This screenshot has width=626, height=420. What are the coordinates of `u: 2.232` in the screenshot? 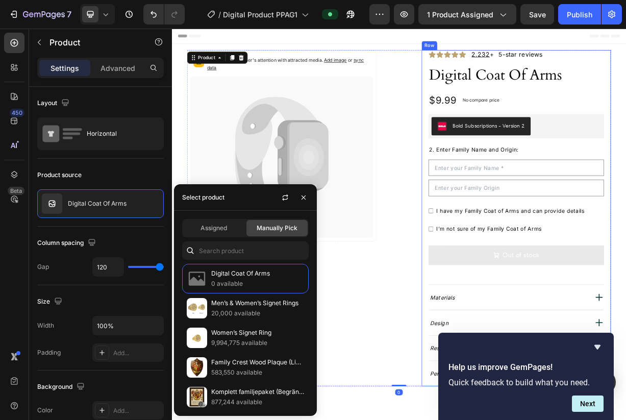 It's located at (416, 35).